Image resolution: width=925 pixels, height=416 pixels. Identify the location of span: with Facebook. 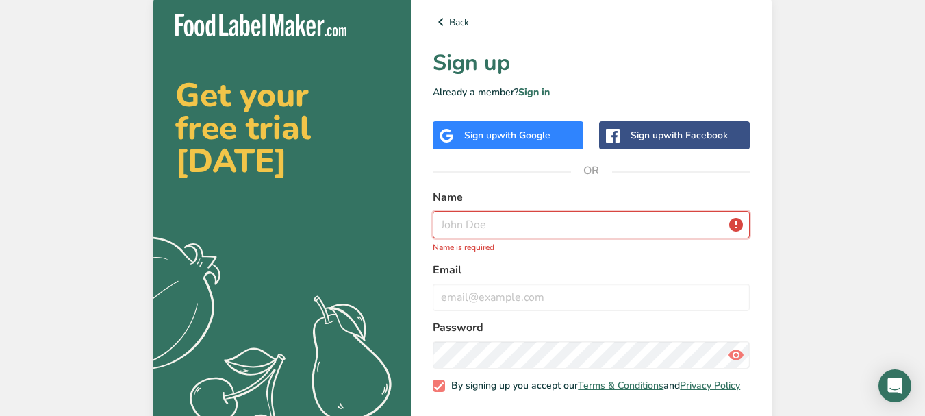
(696, 135).